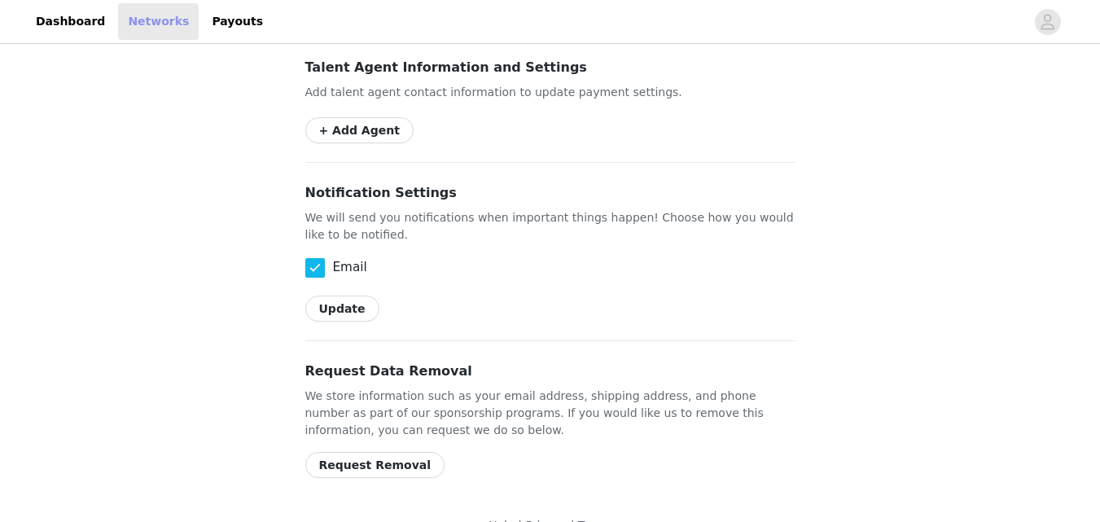 This screenshot has width=1100, height=522. What do you see at coordinates (550, 371) in the screenshot?
I see `h3: Request Data Removal` at bounding box center [550, 371].